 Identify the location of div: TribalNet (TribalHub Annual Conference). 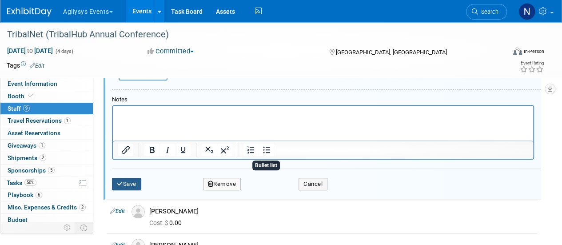
(251, 35).